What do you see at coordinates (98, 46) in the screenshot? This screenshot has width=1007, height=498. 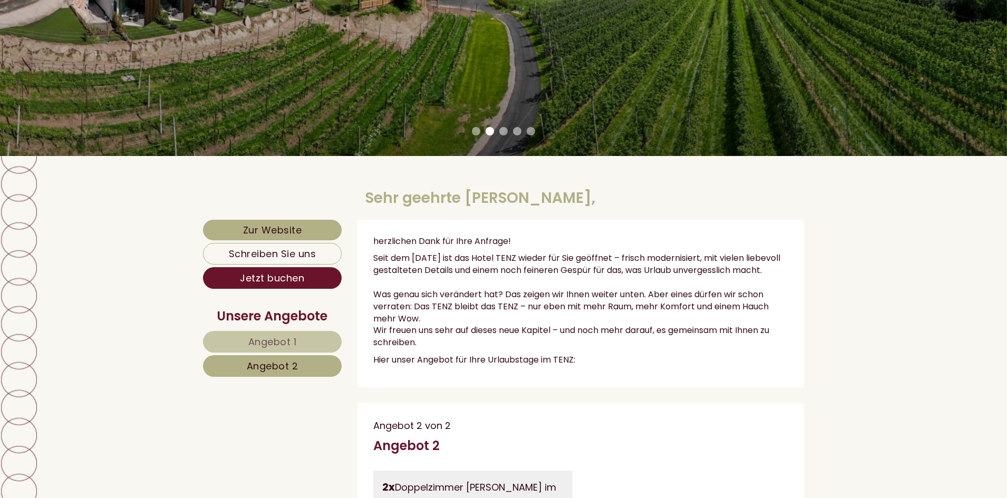 I see `div: Guten Tag, wie können wir Ihnen helfen?` at bounding box center [98, 46].